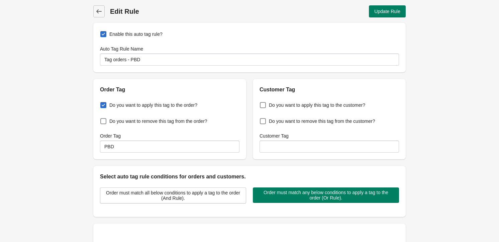 Image resolution: width=499 pixels, height=242 pixels. Describe the element at coordinates (169, 90) in the screenshot. I see `h2: Order Tag` at that location.